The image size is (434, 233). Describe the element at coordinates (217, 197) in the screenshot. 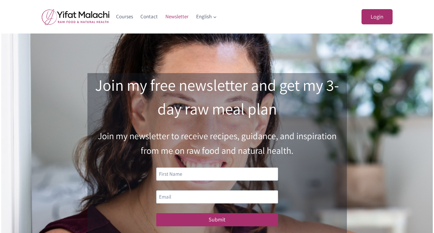

I see `input: Email` at that location.